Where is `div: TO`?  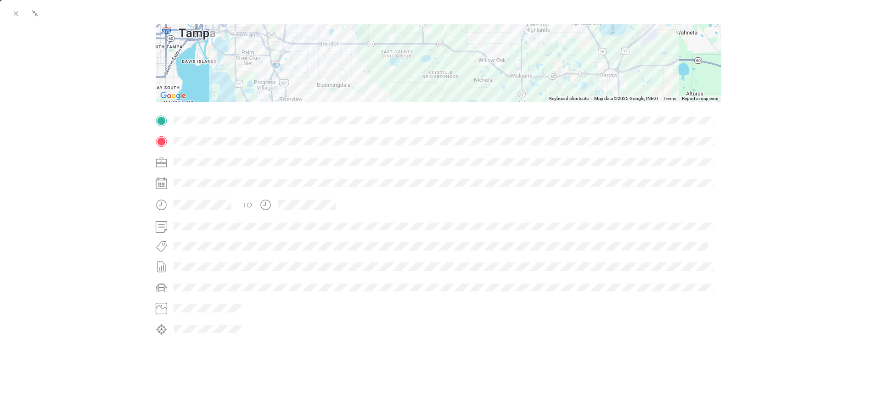 div: TO is located at coordinates (248, 205).